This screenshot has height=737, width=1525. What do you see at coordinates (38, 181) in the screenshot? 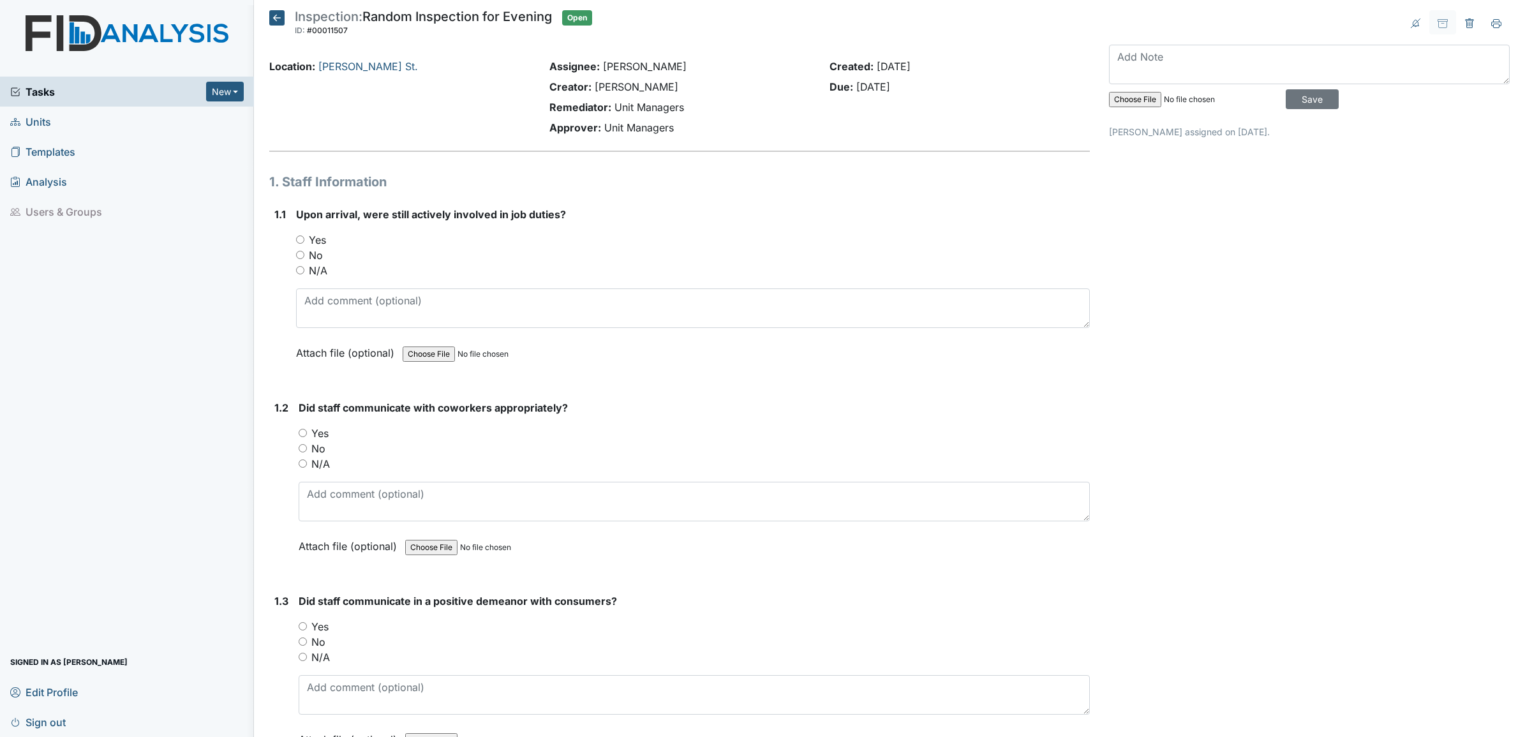
I see `span: Analysis` at bounding box center [38, 181].